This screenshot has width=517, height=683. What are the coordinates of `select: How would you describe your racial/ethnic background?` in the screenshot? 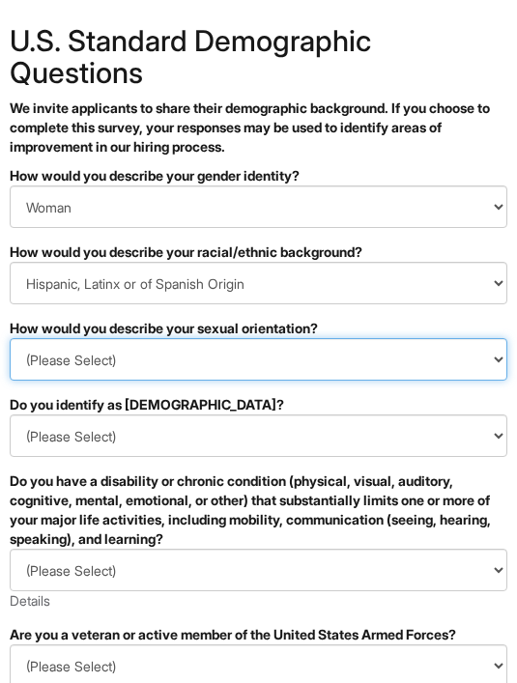 It's located at (258, 284).